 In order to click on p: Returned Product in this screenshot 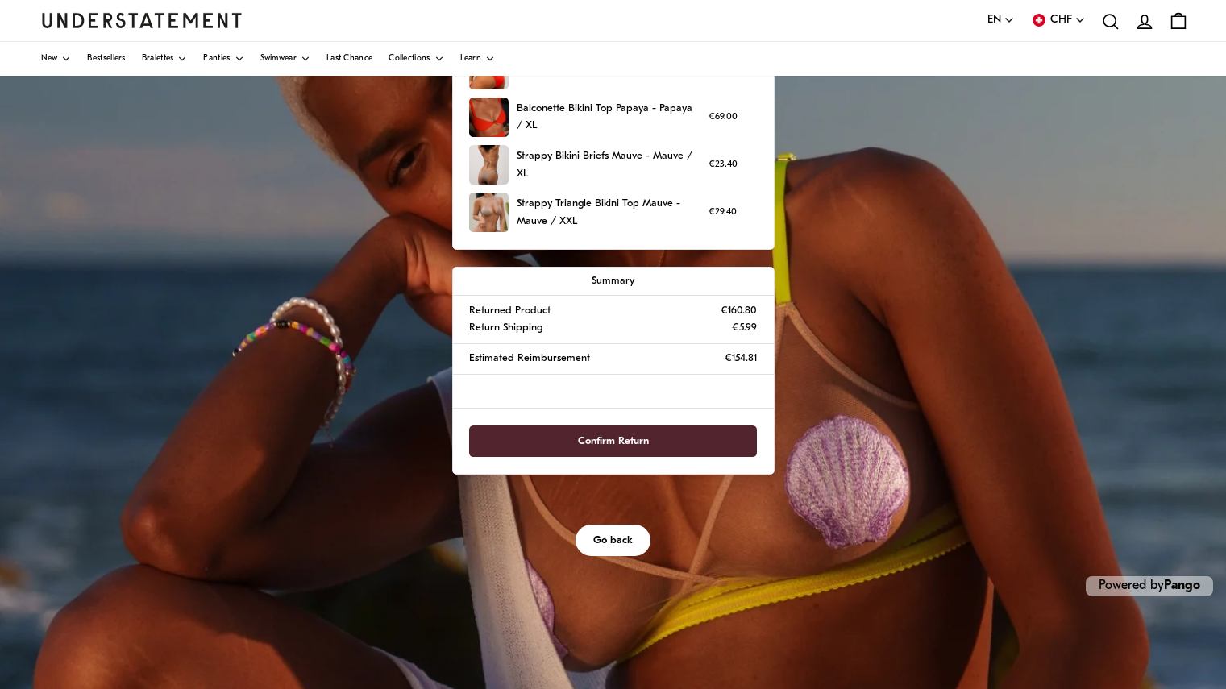, I will do `click(509, 310)`.